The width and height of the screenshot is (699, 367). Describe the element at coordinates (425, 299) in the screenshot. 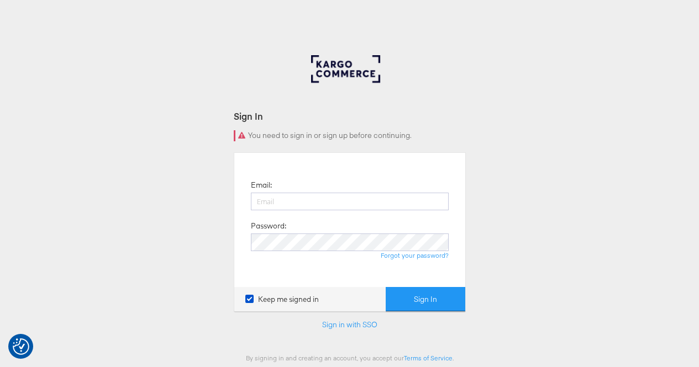

I see `button: Sign In` at that location.